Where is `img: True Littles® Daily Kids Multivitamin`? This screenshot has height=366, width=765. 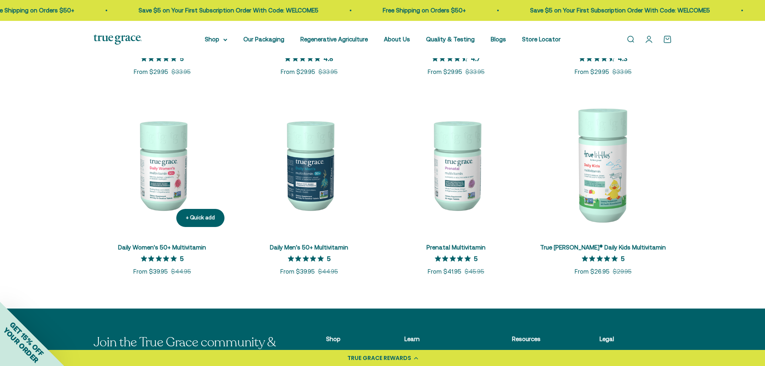 img: True Littles® Daily Kids Multivitamin is located at coordinates (603, 165).